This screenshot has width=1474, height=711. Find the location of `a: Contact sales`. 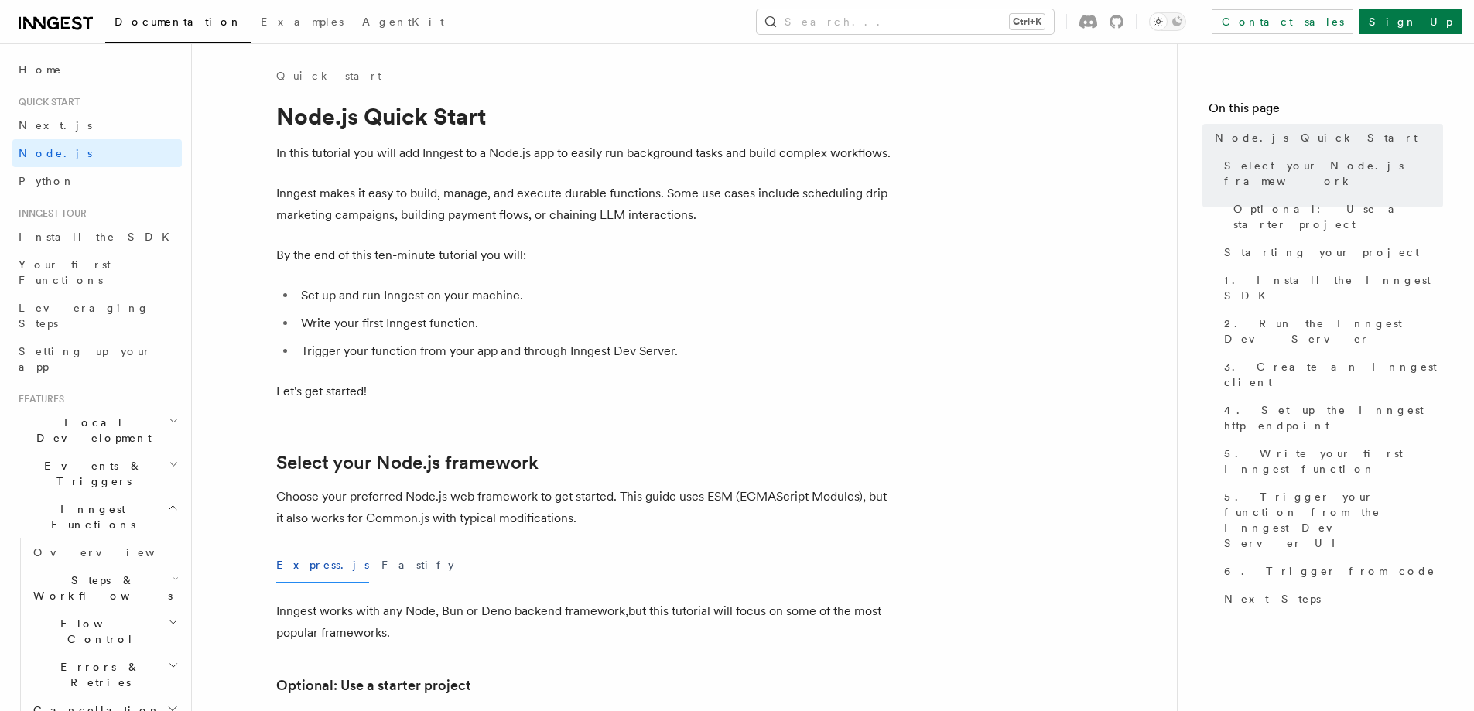

a: Contact sales is located at coordinates (1282, 22).